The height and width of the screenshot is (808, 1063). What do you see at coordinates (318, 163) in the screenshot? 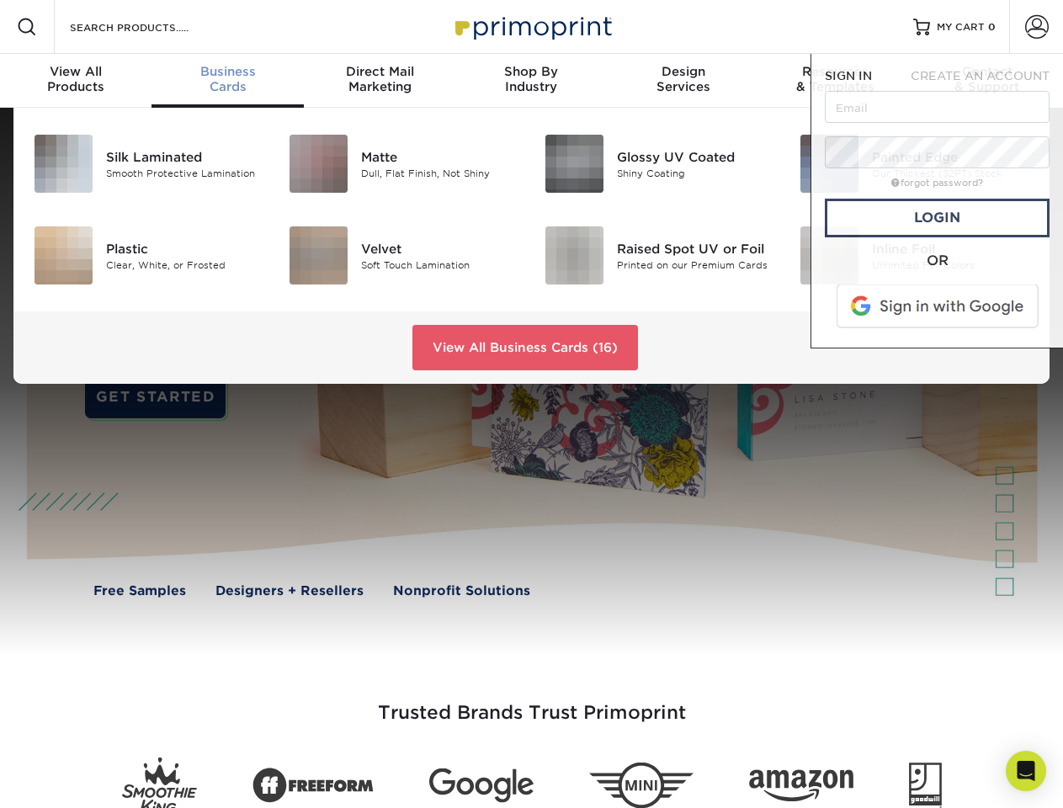
I see `img: Matte Business Cards` at bounding box center [318, 163].